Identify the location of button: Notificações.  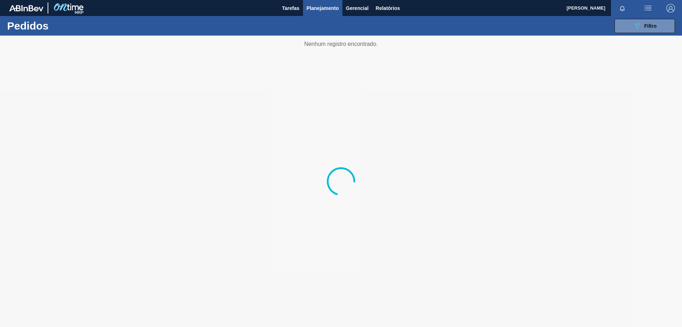
(623, 8).